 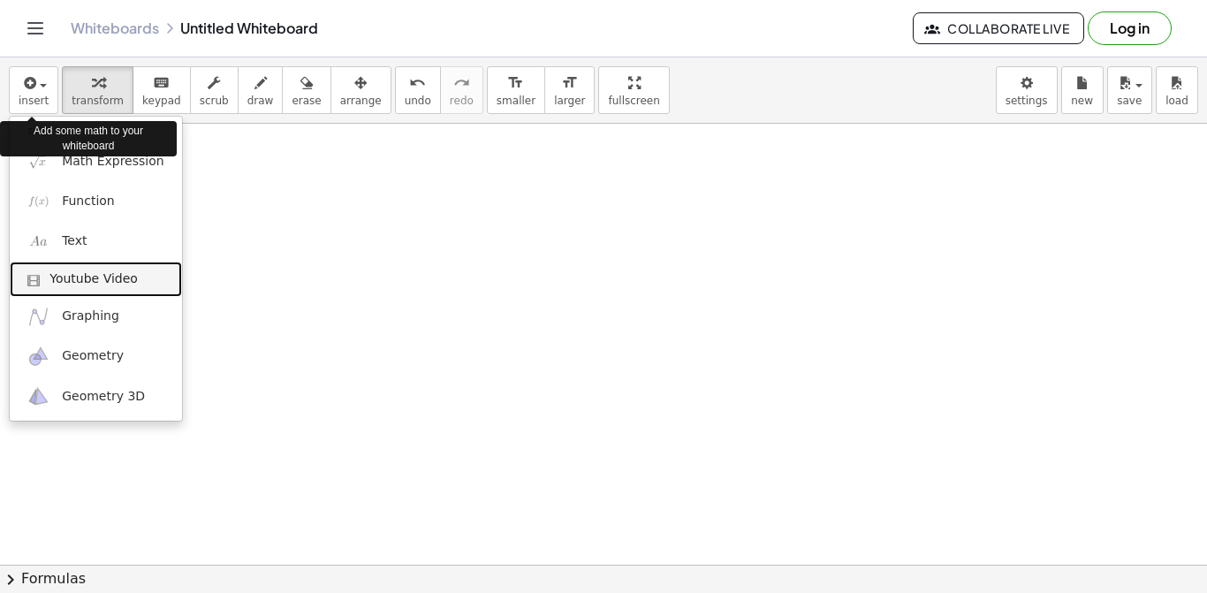 I want to click on i: redo, so click(x=461, y=83).